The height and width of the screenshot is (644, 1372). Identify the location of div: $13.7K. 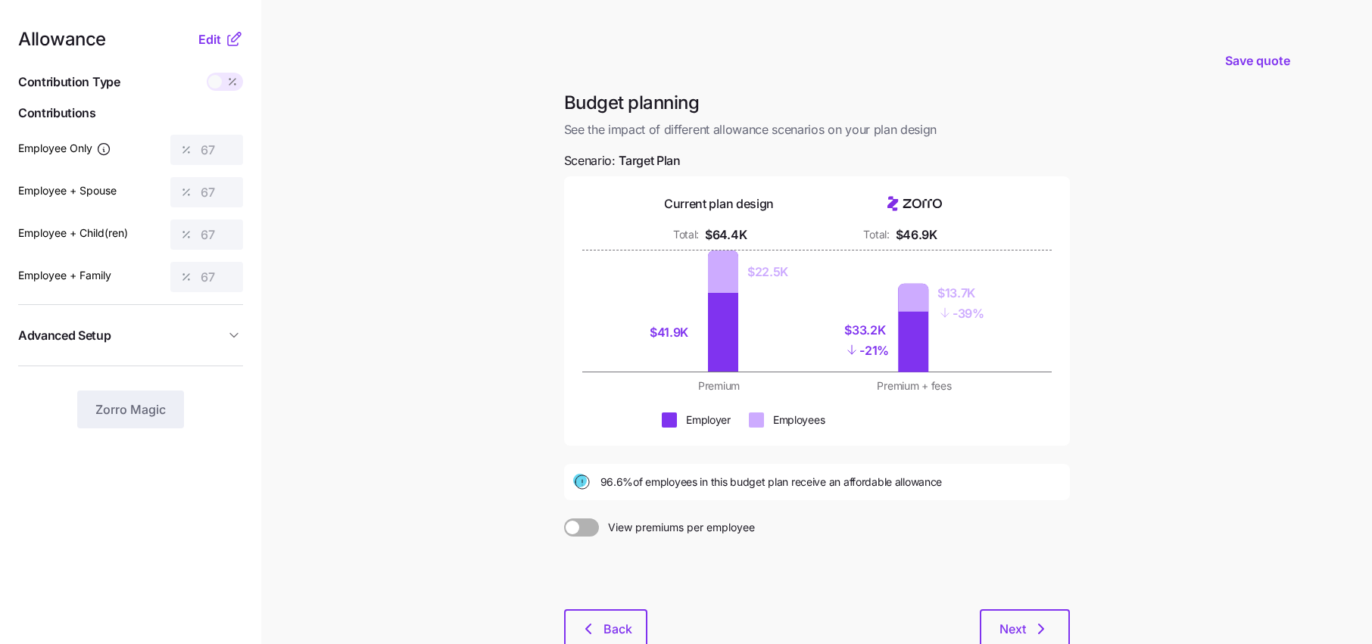
(961, 293).